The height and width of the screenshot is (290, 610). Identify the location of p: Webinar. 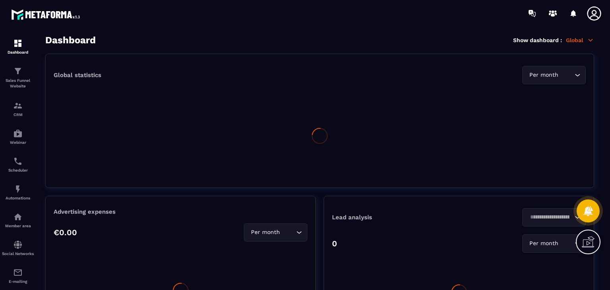
(18, 142).